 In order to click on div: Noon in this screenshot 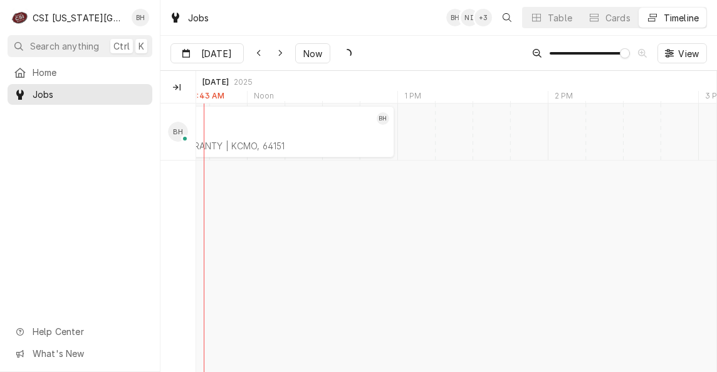, I will do `click(264, 98)`.